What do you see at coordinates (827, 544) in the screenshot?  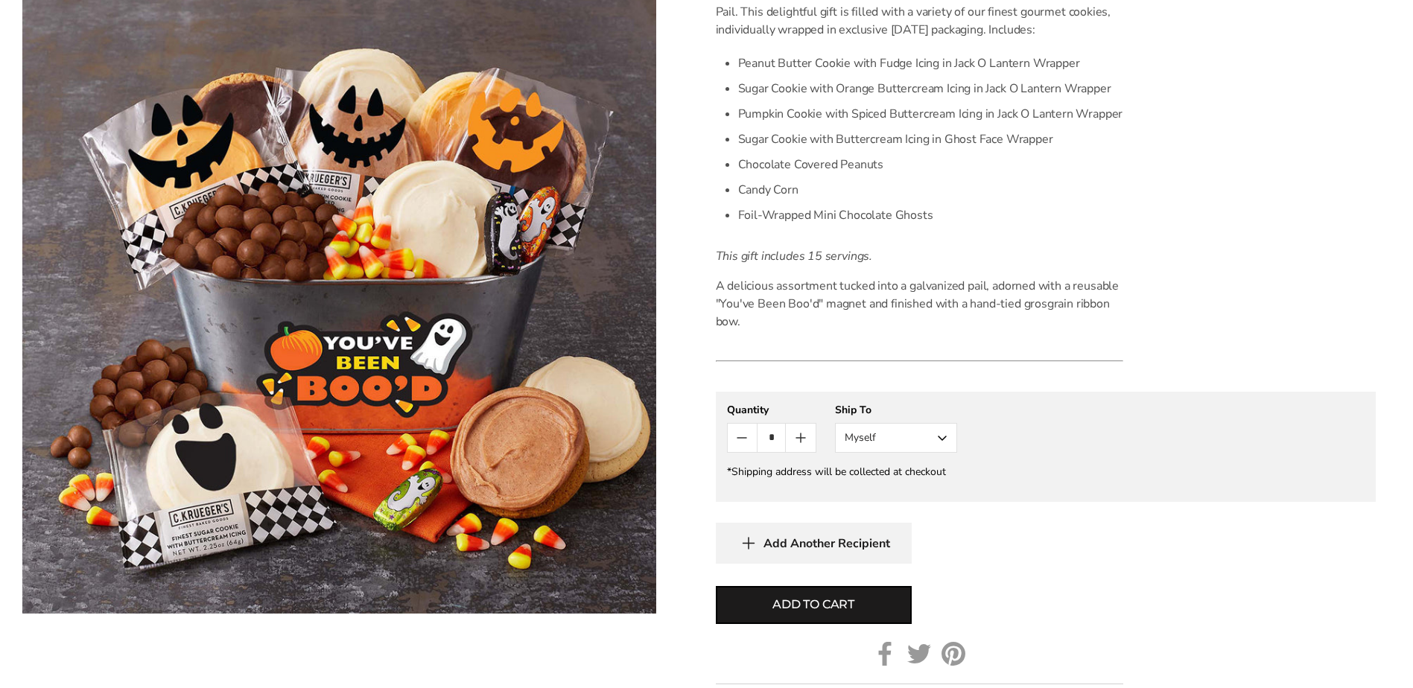 I see `span: Add Another Recipient` at bounding box center [827, 544].